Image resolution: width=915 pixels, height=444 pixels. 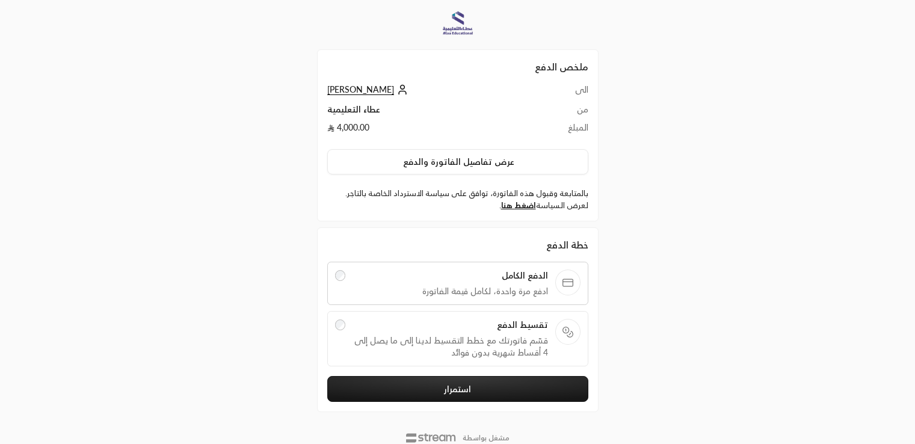 What do you see at coordinates (432, 113) in the screenshot?
I see `td: عطاء التعليمية` at bounding box center [432, 113].